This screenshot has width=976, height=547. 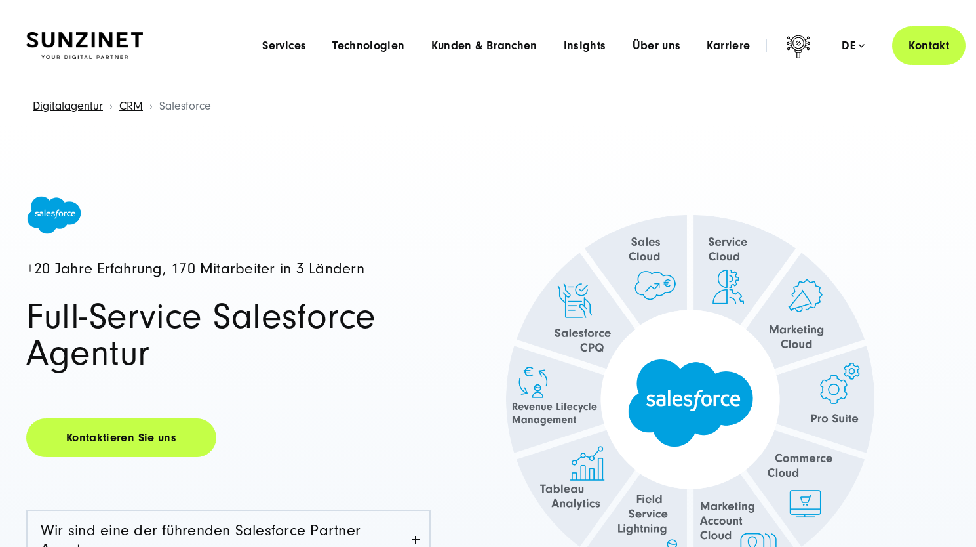 I want to click on a: Digitalagentur, so click(x=68, y=106).